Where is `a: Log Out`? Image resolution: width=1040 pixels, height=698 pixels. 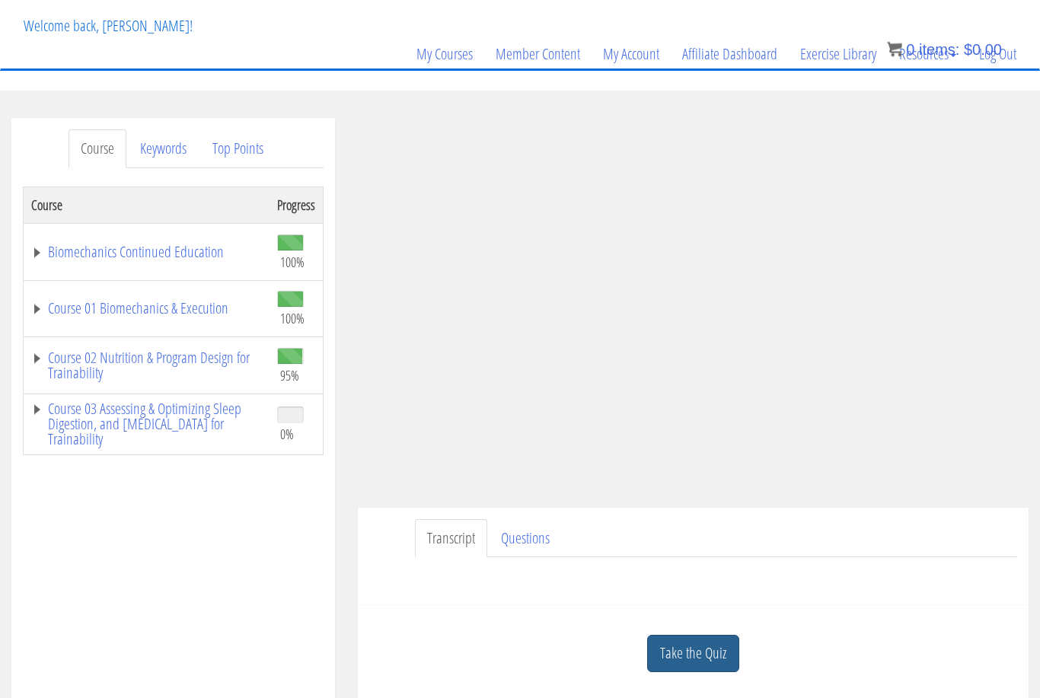 a: Log Out is located at coordinates (998, 55).